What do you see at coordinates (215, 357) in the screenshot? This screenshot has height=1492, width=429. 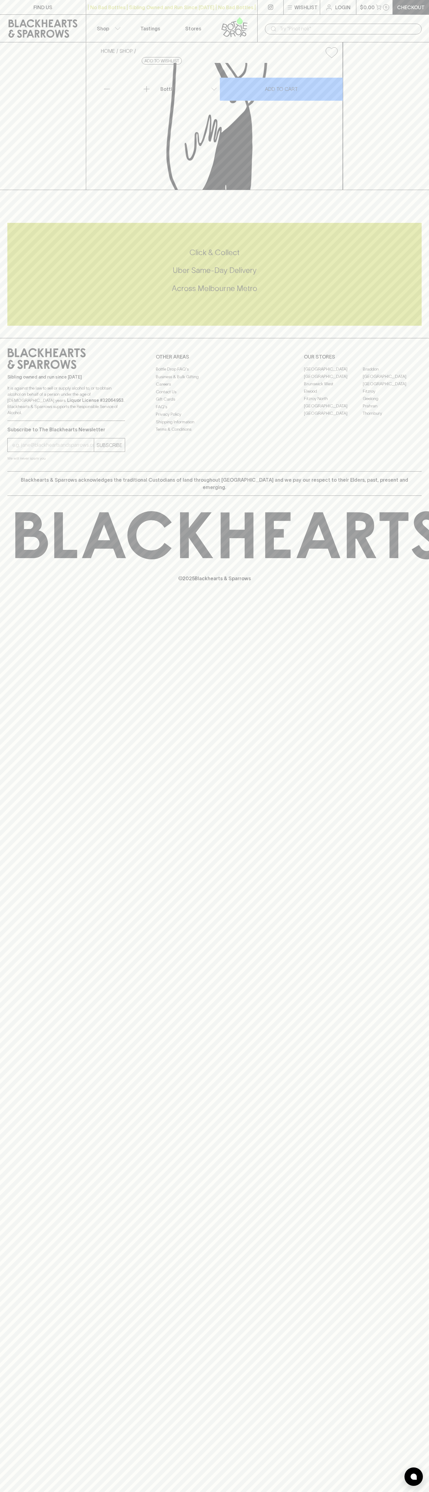 I see `p: OTHER AREAS` at bounding box center [215, 357].